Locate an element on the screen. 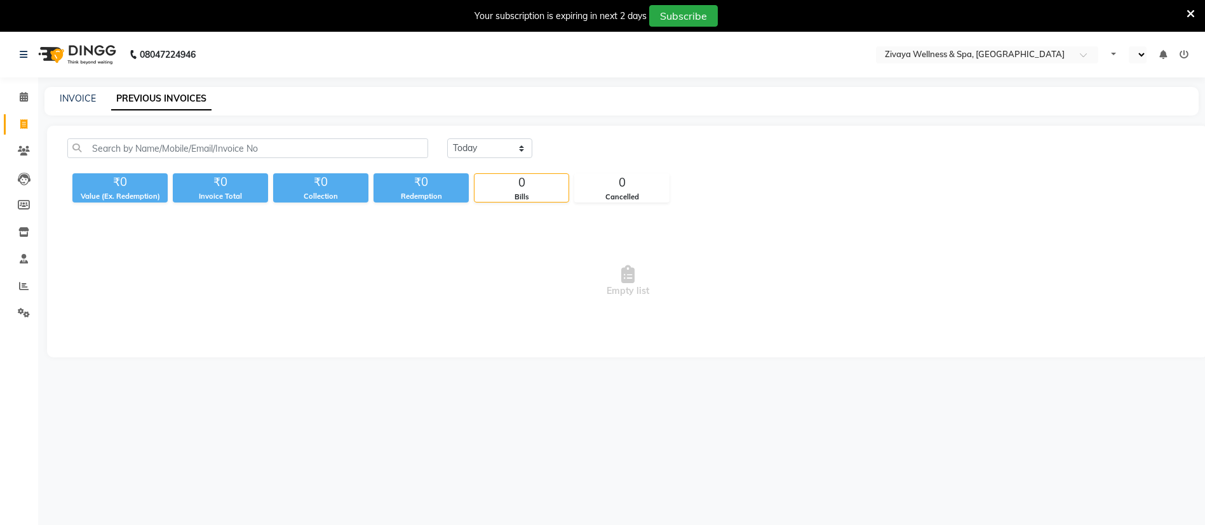  button: Subscribe is located at coordinates (683, 16).